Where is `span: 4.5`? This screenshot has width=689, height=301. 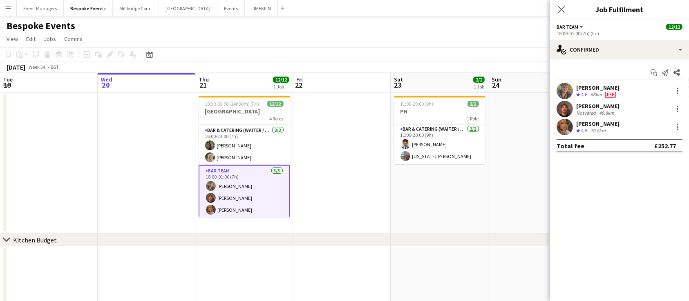
span: 4.5 is located at coordinates (584, 130).